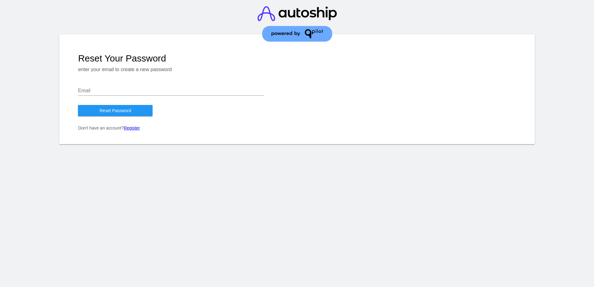 The width and height of the screenshot is (594, 287). Describe the element at coordinates (297, 70) in the screenshot. I see `p: enter your email to create a new password` at that location.